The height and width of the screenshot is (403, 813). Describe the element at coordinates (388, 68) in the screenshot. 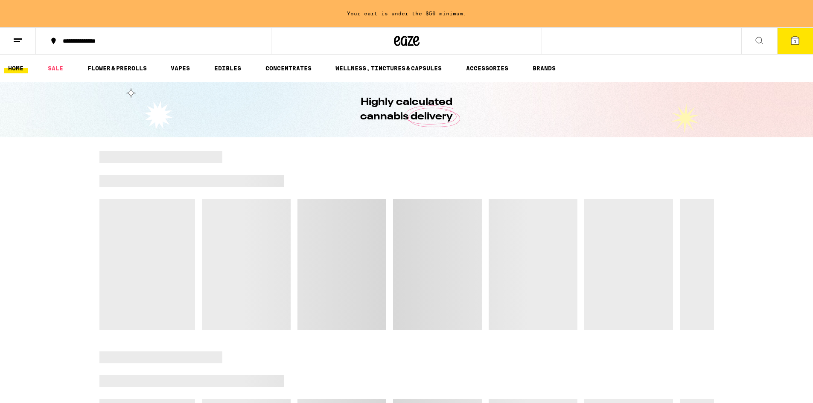

I see `a: WELLNESS, TINCTURES & CAPSULES` at that location.